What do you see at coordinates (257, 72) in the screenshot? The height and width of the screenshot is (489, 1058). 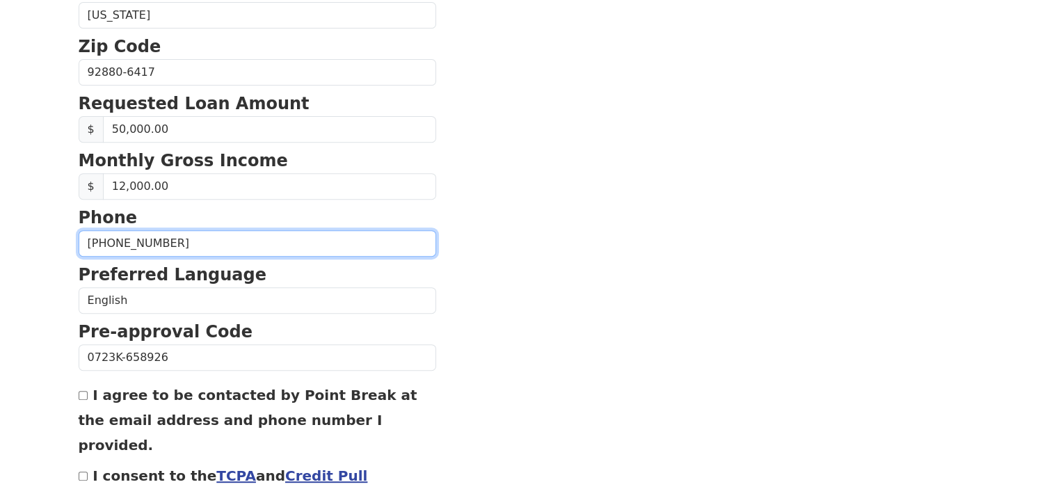 I see `input: Zip Code` at bounding box center [257, 72].